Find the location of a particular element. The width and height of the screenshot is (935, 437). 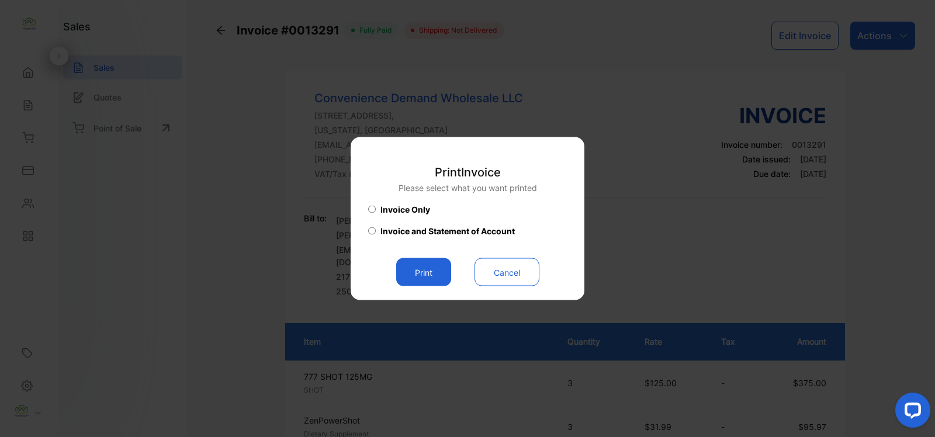

button: Print is located at coordinates (424, 272).